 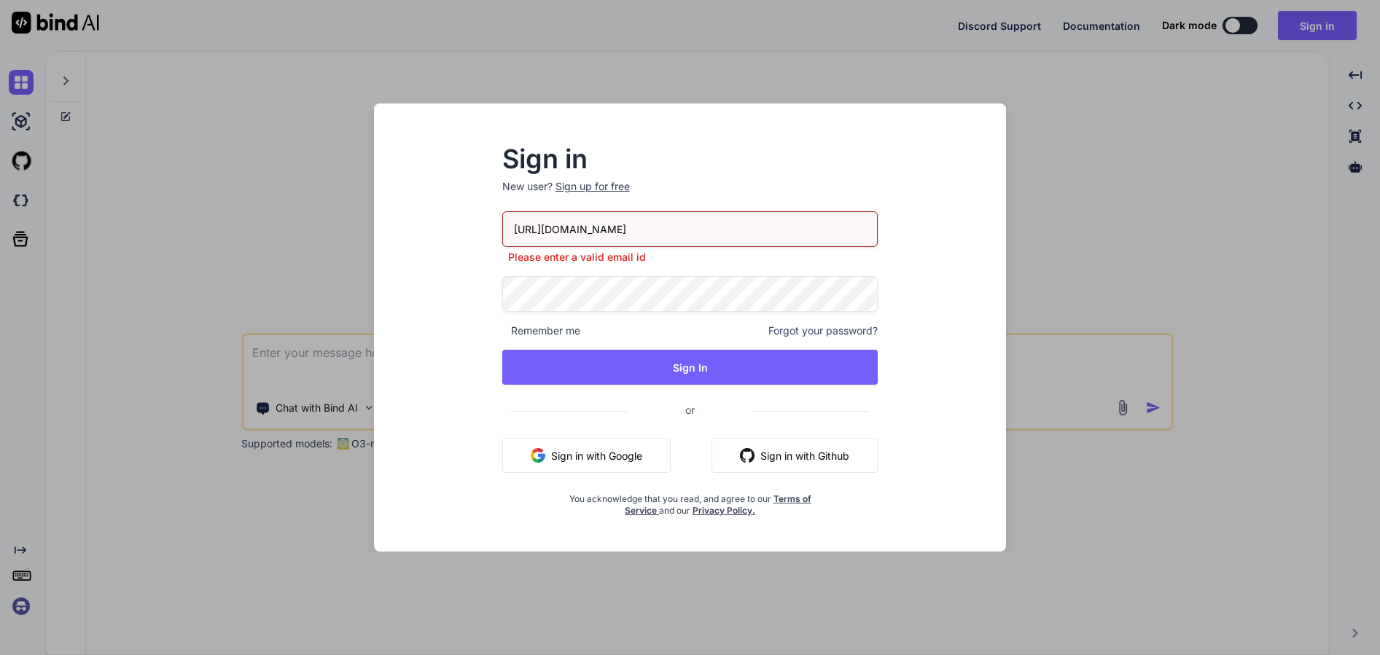 What do you see at coordinates (690, 195) in the screenshot?
I see `p: New user?` at bounding box center [690, 195].